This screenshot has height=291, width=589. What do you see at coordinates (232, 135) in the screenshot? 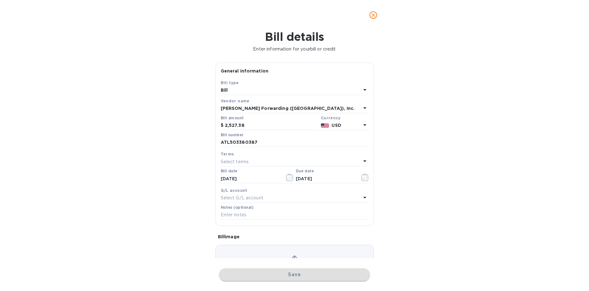
I see `label: Bill number` at bounding box center [232, 135].